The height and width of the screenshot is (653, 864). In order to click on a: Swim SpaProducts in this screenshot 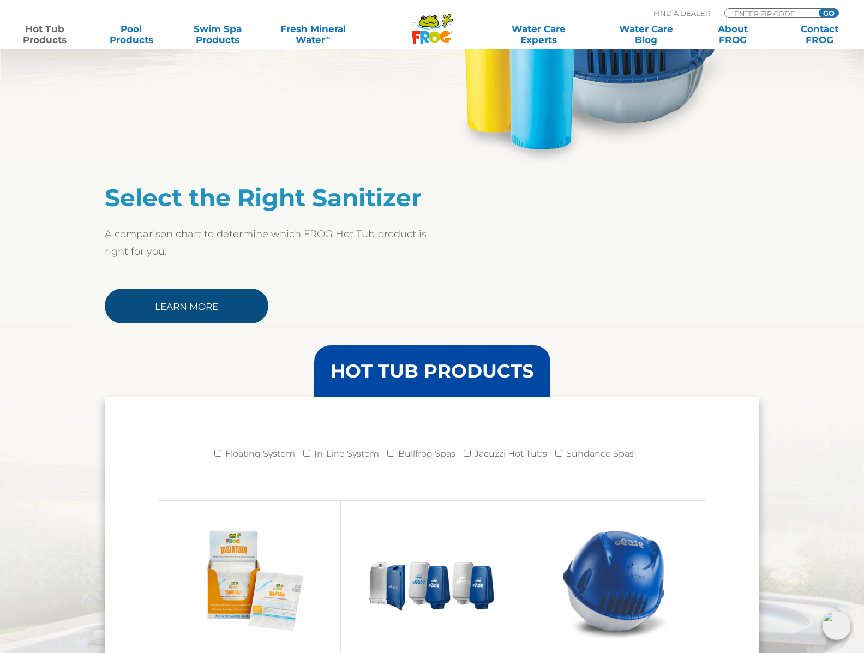, I will do `click(218, 34)`.